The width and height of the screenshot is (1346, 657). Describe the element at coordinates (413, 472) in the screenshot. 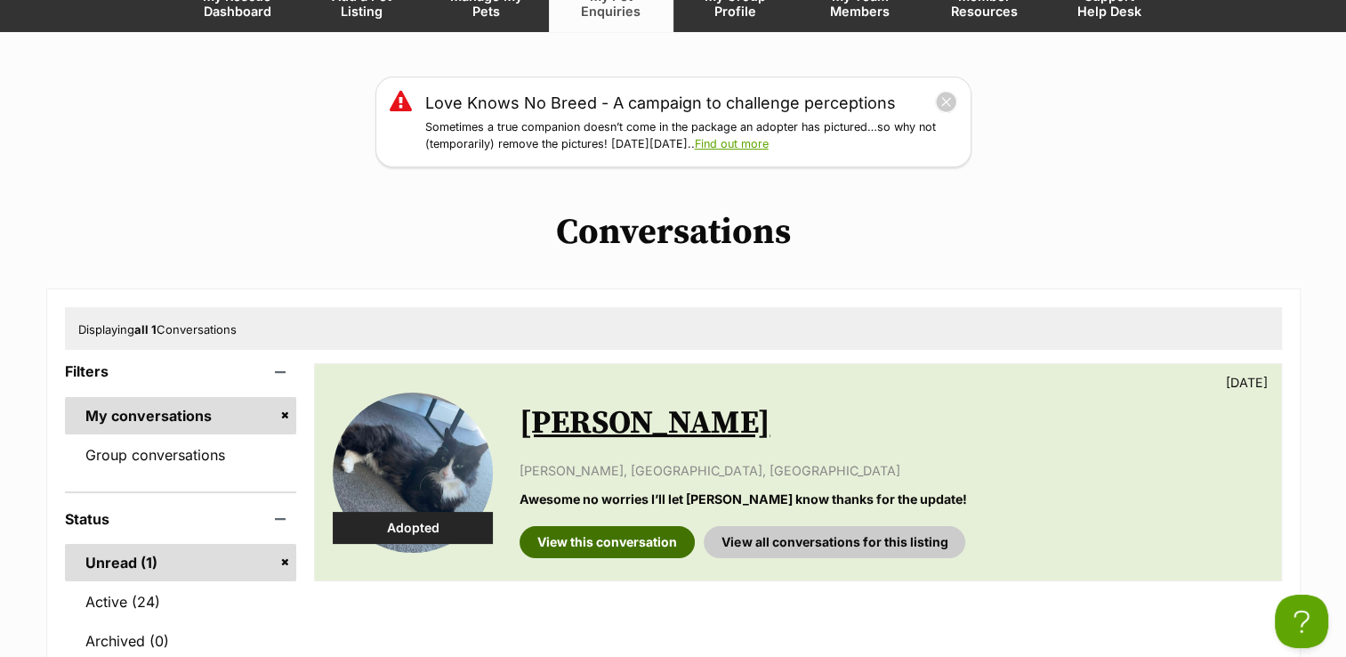

I see `img: Myles` at that location.